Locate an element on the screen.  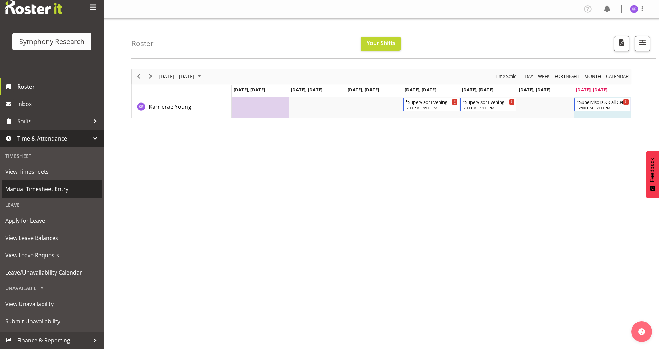
a: Leave/Unavailability Calendar is located at coordinates (52, 272).